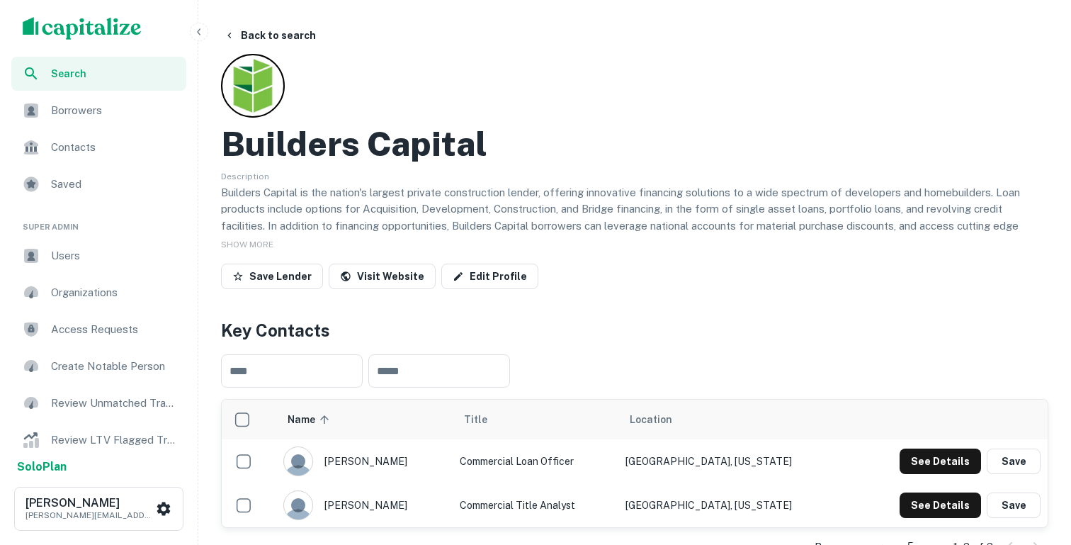 This screenshot has height=545, width=1071. What do you see at coordinates (114, 256) in the screenshot?
I see `span: Users` at bounding box center [114, 256].